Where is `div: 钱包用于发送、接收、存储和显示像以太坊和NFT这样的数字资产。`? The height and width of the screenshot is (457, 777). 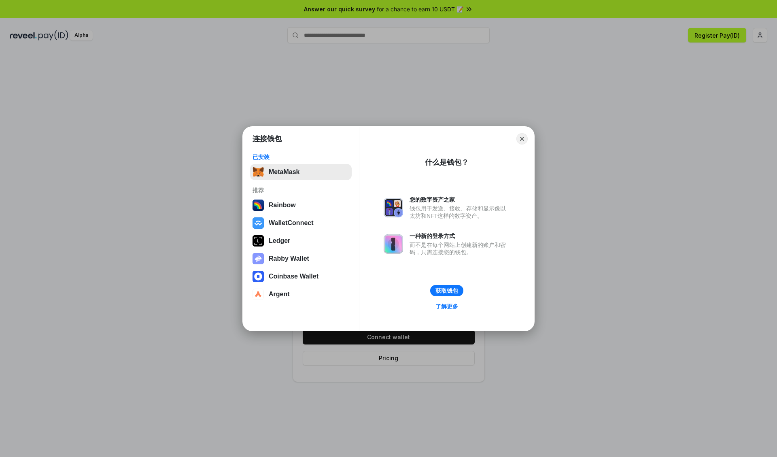 div: 钱包用于发送、接收、存储和显示像以太坊和NFT这样的数字资产。 is located at coordinates (460, 212).